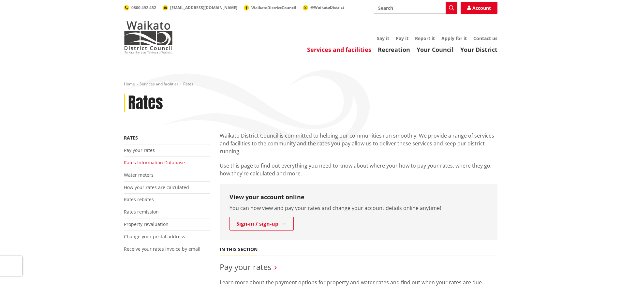 This screenshot has width=621, height=297. Describe the element at coordinates (131, 138) in the screenshot. I see `a: Rates` at that location.